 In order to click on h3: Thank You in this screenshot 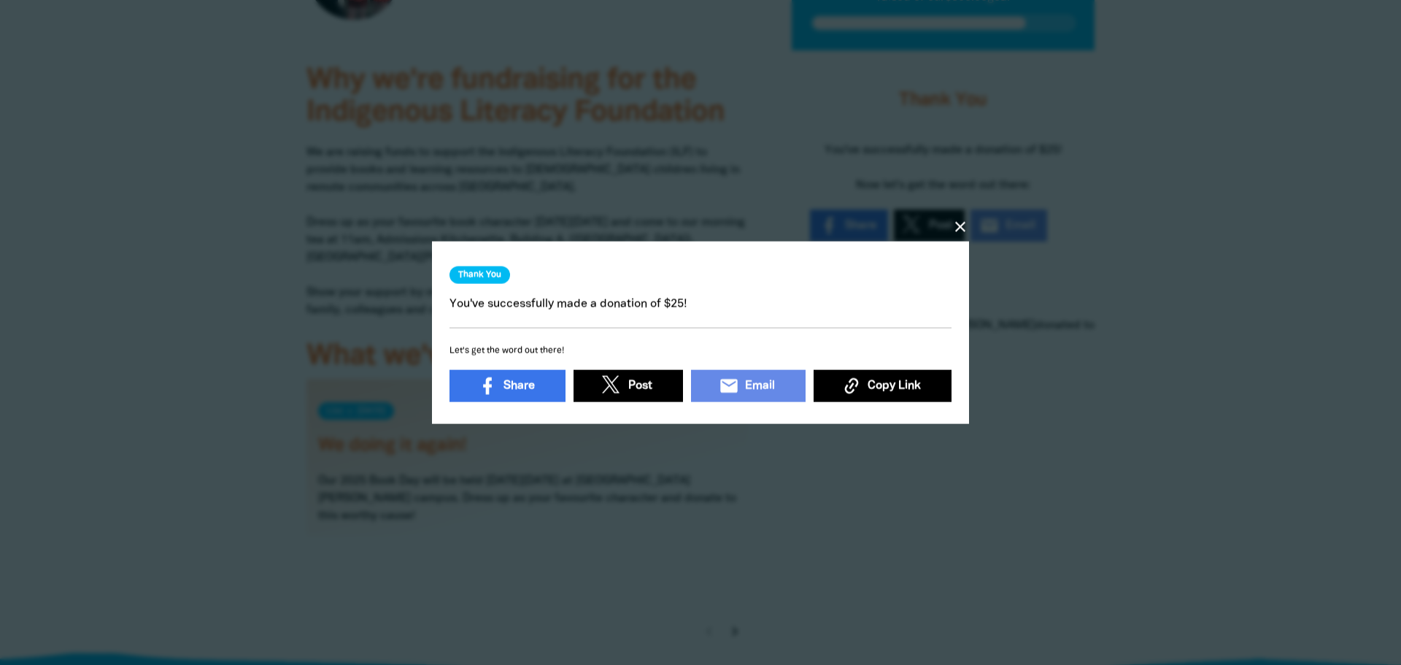, I will do `click(479, 274)`.